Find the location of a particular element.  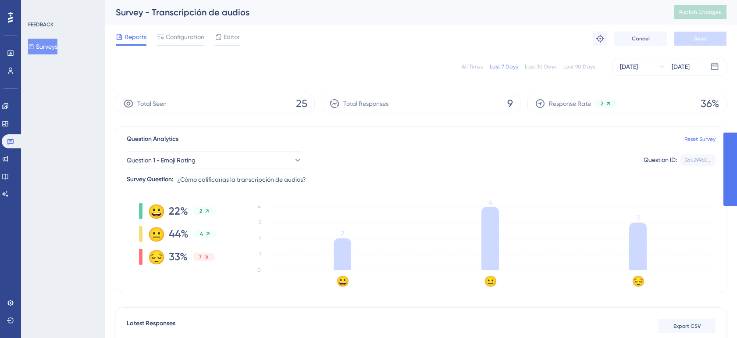

span: 7 is located at coordinates (200, 257).